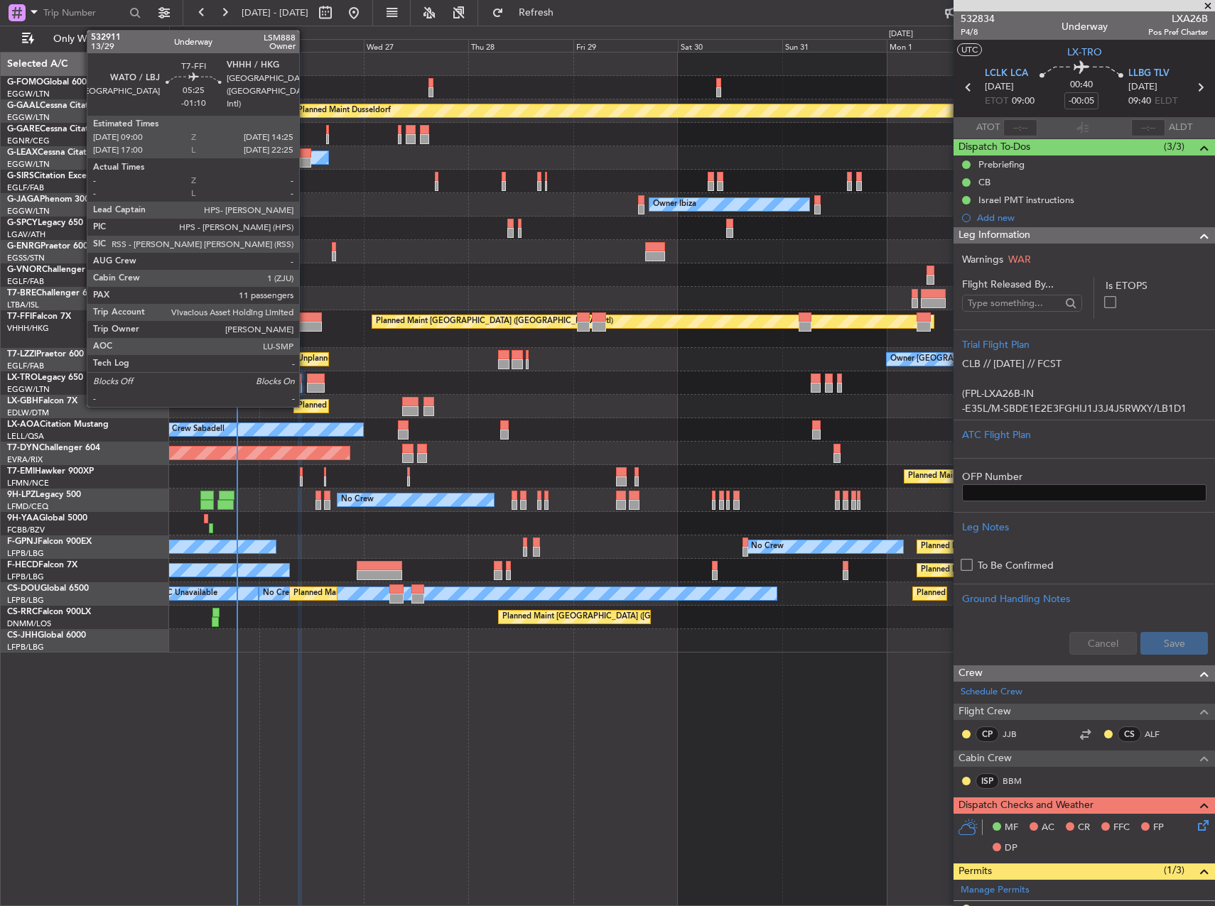 The image size is (1215, 906). Describe the element at coordinates (22, 542) in the screenshot. I see `span: F-GPNJ` at that location.